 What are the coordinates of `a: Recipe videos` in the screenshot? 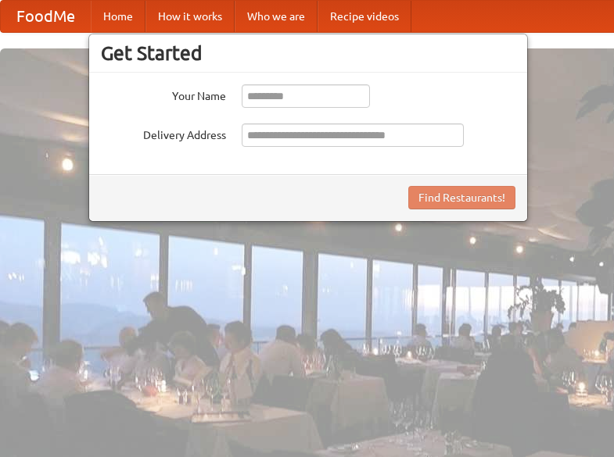 It's located at (364, 16).